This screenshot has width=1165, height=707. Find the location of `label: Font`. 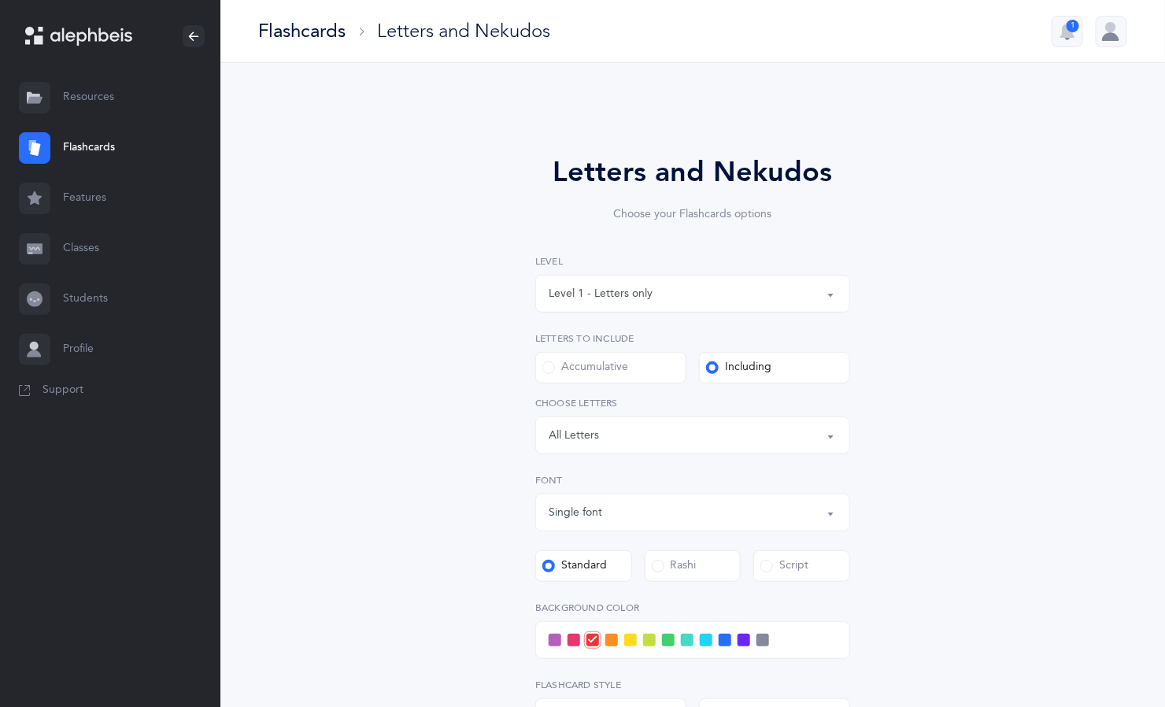

label: Font is located at coordinates (693, 480).